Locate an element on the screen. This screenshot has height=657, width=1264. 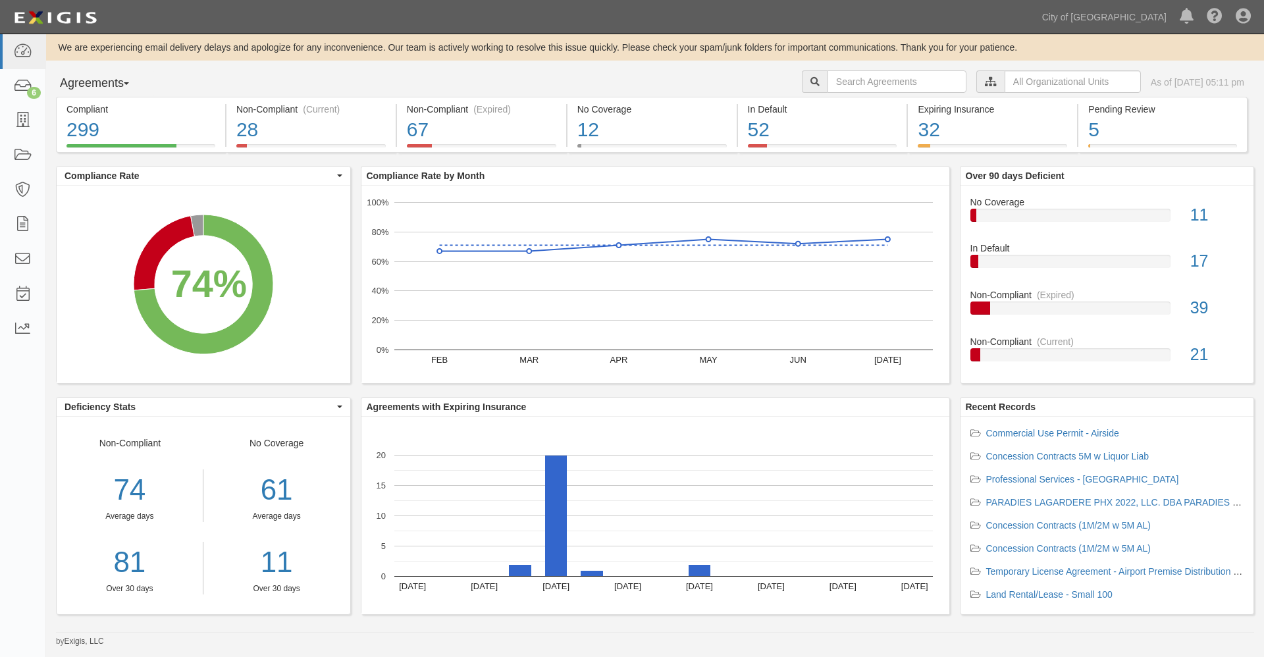
a: Non-Compliant(Expired)67 is located at coordinates (481, 149).